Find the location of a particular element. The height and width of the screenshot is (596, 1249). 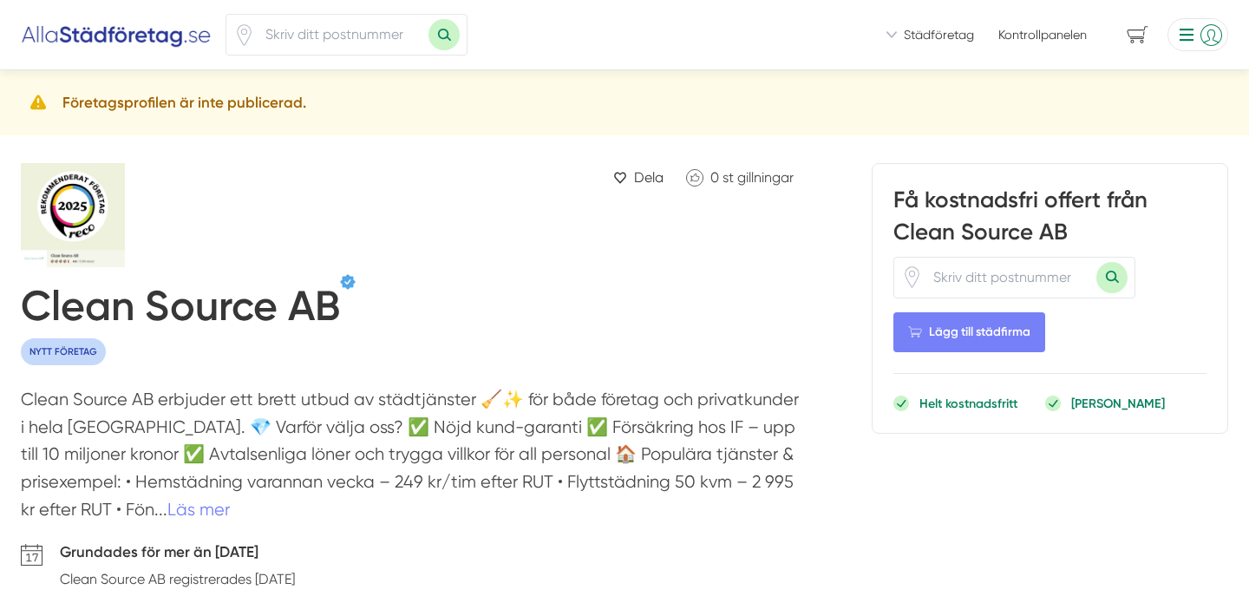

span: Verifierat av Ilja Trofimovs is located at coordinates (348, 282).